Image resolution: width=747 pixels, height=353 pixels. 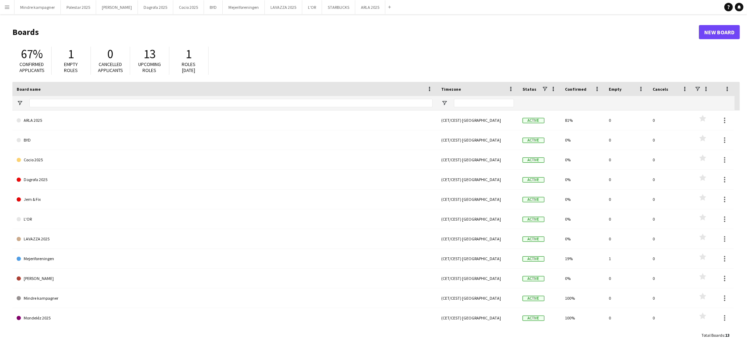 What do you see at coordinates (451, 89) in the screenshot?
I see `span: Timezone` at bounding box center [451, 89].